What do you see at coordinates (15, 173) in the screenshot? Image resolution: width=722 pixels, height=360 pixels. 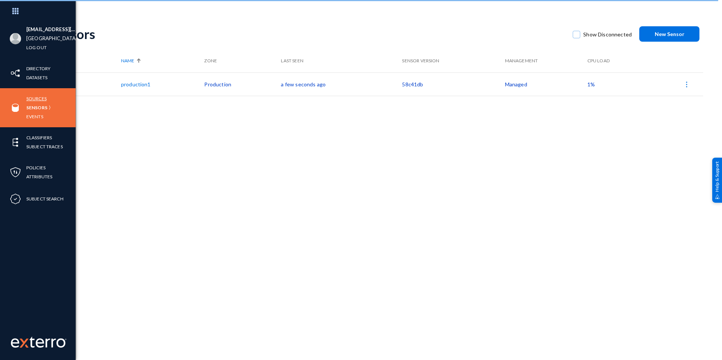 I see `img: icon-policies.svg` at bounding box center [15, 173].